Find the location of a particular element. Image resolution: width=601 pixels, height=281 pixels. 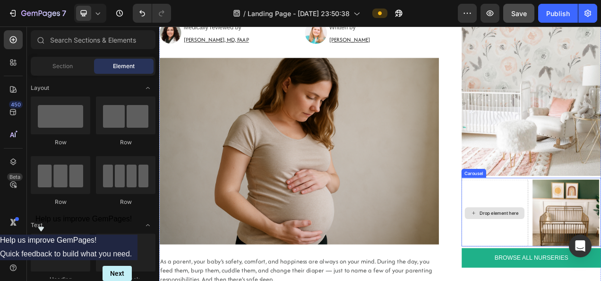

p: 7 is located at coordinates (64, 13).